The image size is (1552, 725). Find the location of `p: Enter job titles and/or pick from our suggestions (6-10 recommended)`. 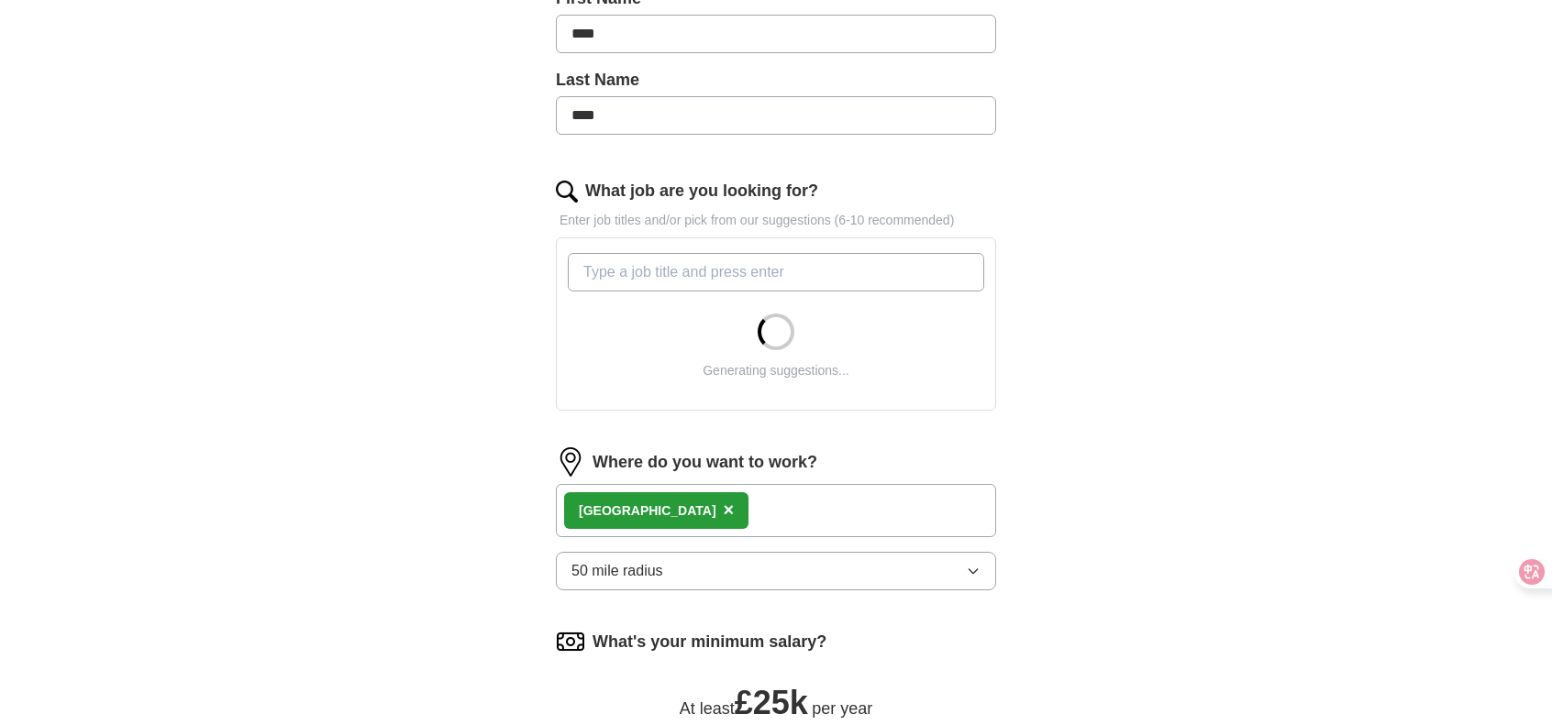

p: Enter job titles and/or pick from our suggestions (6-10 recommended) is located at coordinates (776, 220).